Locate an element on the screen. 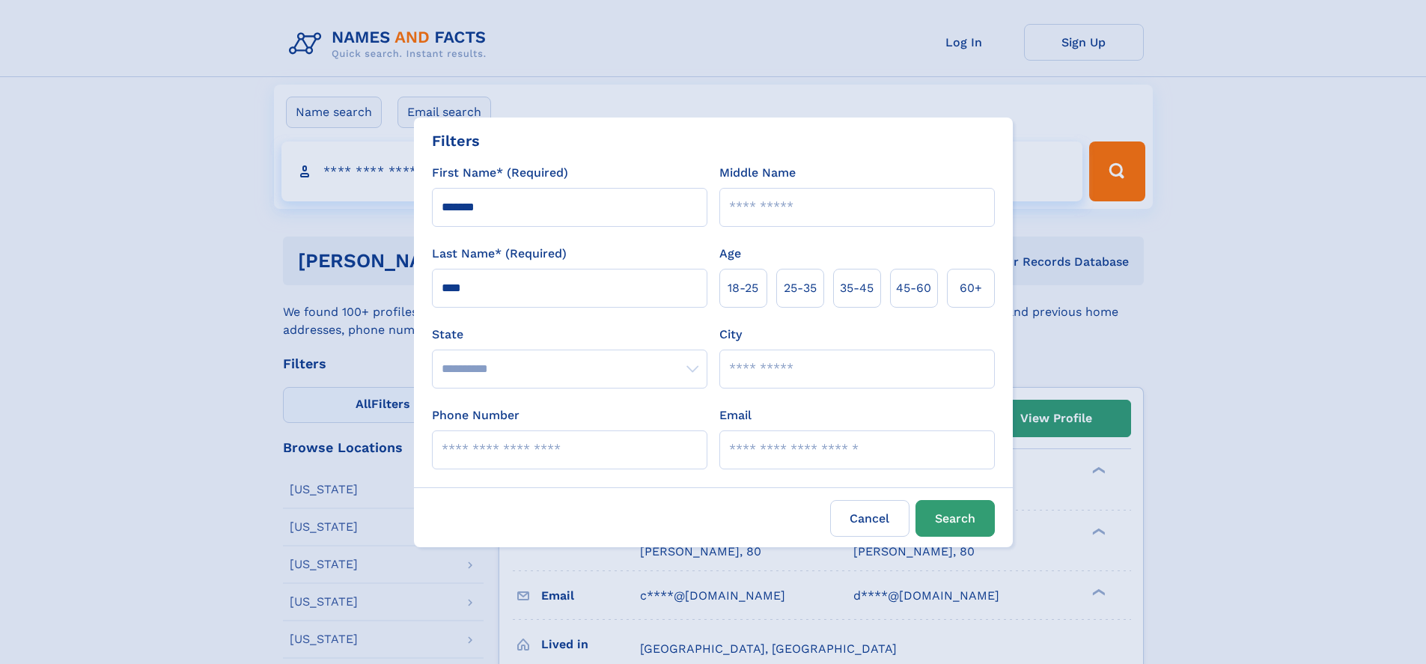 The image size is (1426, 664). label: Email is located at coordinates (735, 415).